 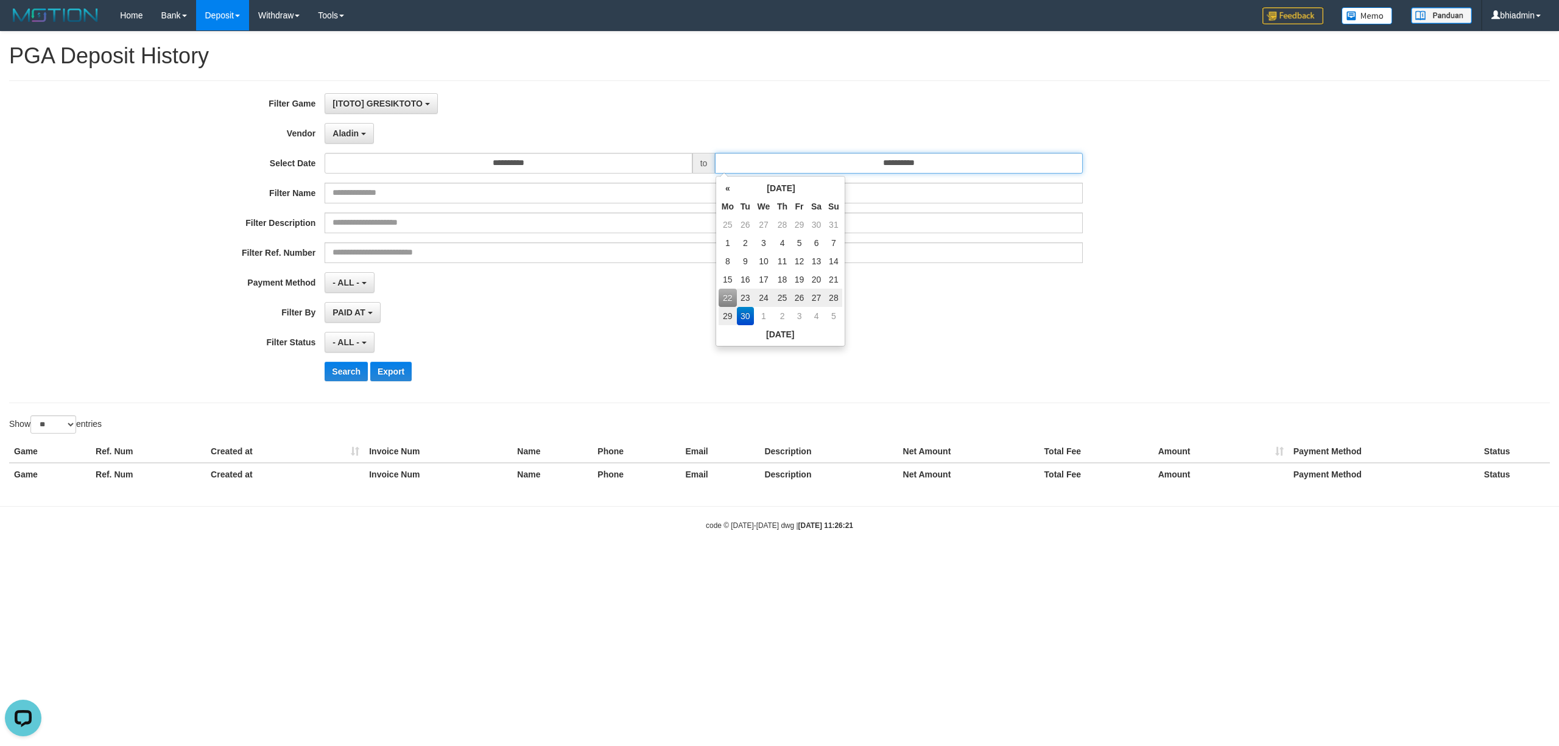 I want to click on td: 14, so click(x=833, y=261).